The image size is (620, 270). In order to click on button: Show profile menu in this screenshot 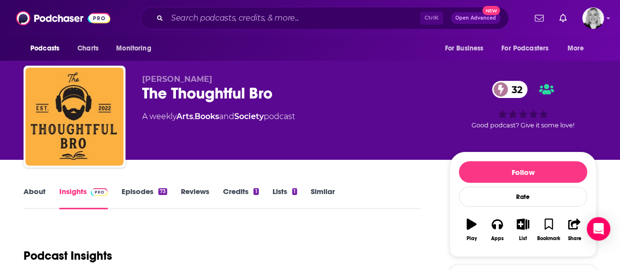, I will do `click(593, 18)`.